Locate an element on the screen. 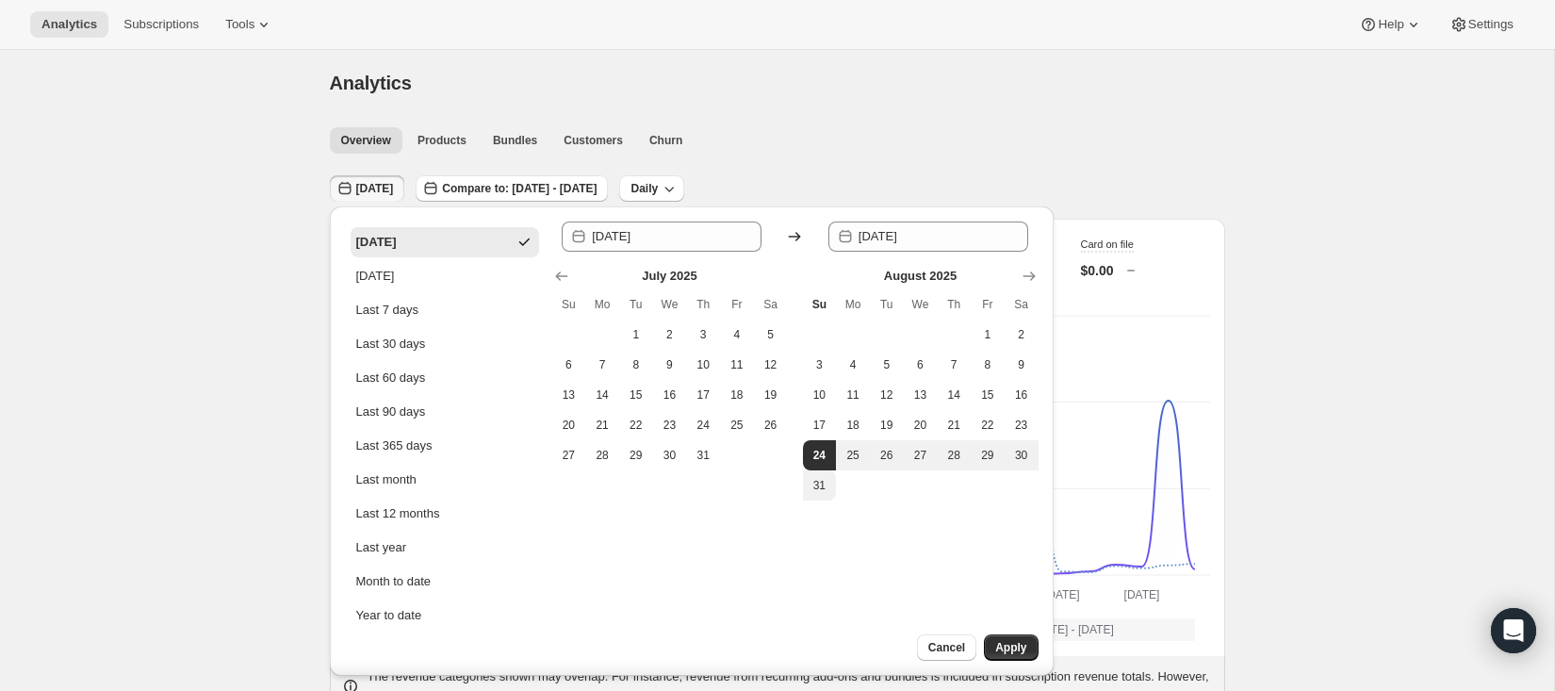  span: 30 is located at coordinates (1021, 455).